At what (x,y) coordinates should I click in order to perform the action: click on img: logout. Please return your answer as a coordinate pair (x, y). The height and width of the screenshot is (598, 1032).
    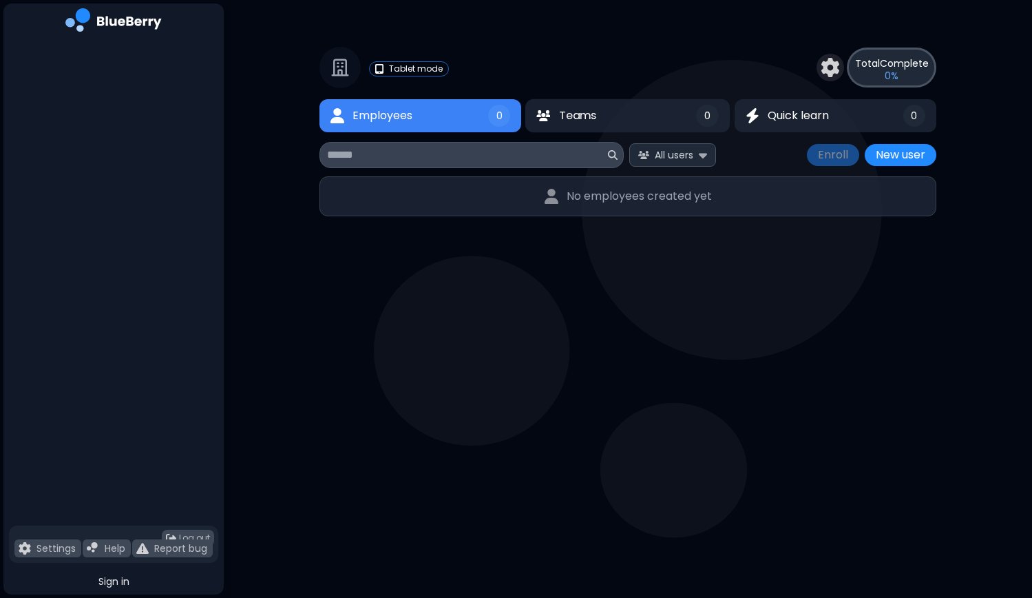
    Looking at the image, I should click on (171, 538).